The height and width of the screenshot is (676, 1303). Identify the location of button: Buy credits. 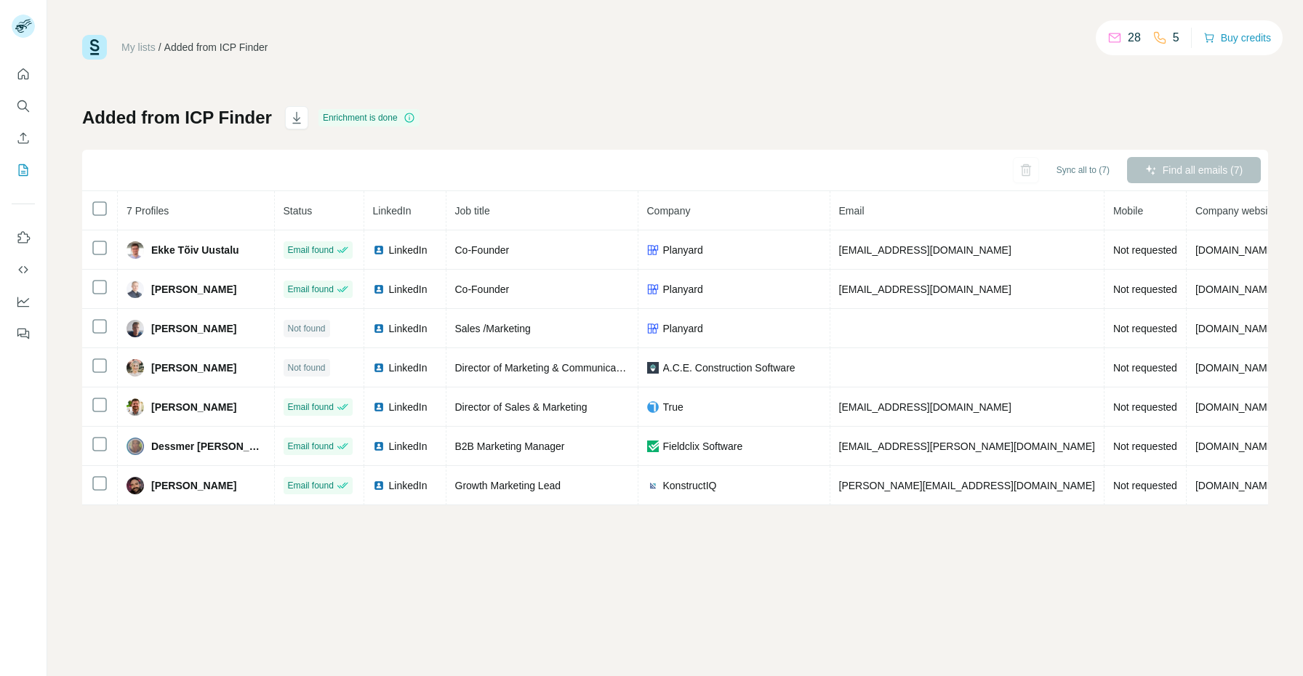
(1237, 38).